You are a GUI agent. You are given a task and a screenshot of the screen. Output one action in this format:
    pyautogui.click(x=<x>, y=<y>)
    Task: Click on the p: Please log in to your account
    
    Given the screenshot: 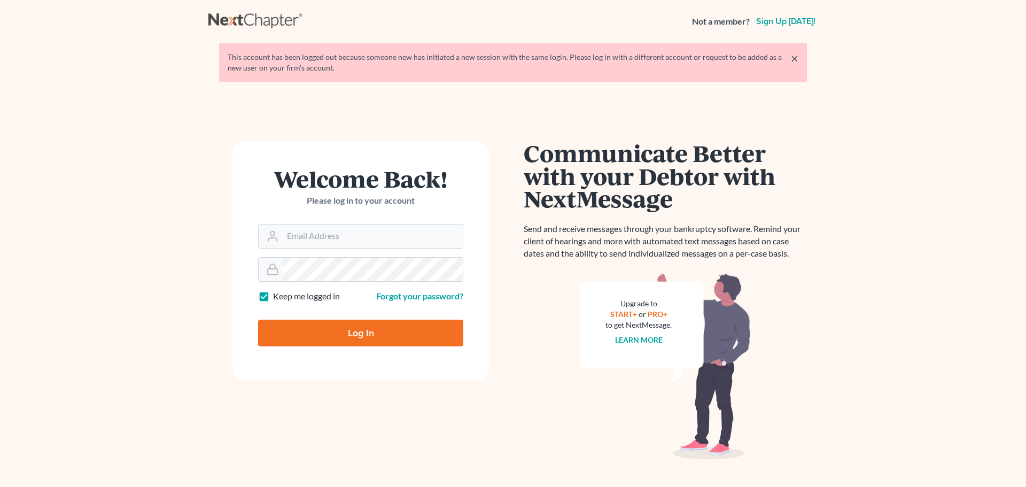 What is the action you would take?
    pyautogui.click(x=361, y=200)
    